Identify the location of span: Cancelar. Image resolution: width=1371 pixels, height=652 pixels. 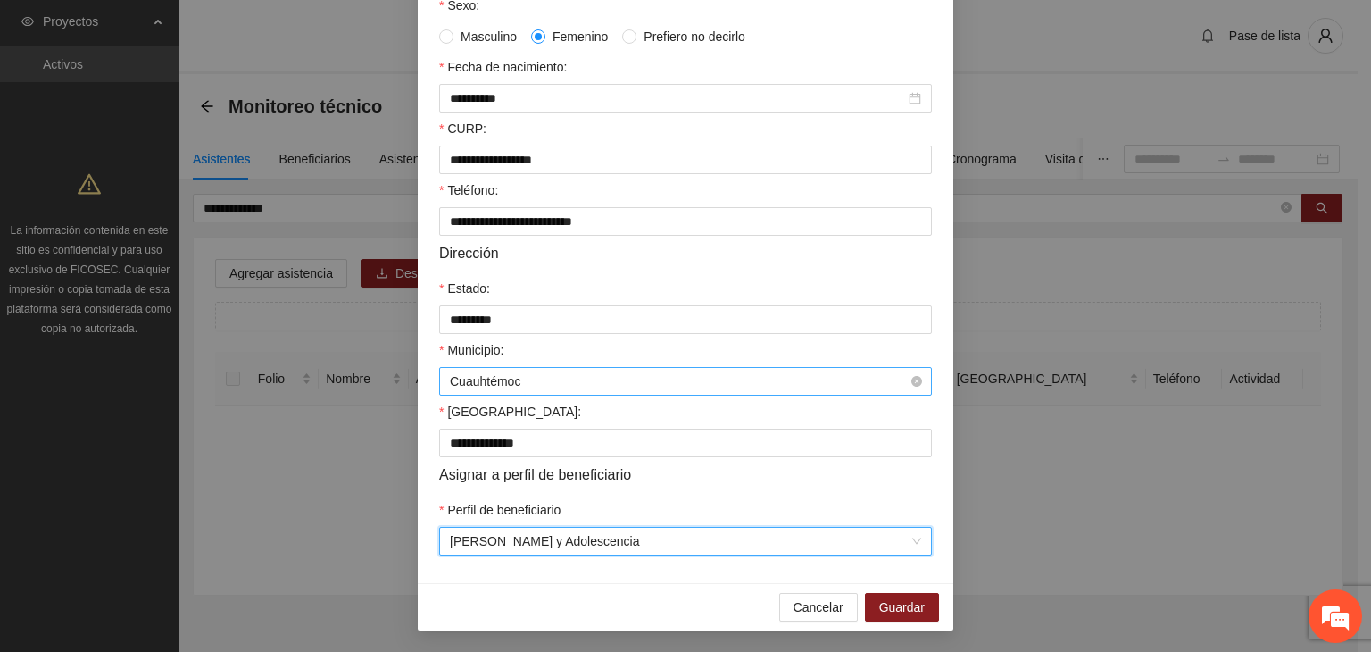
(819, 607).